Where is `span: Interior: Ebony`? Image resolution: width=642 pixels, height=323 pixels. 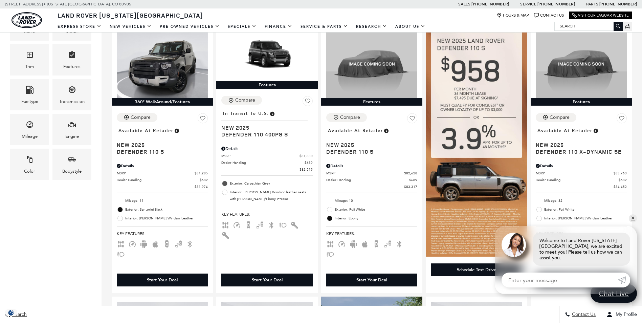 span: Interior: Ebony is located at coordinates (376, 218).